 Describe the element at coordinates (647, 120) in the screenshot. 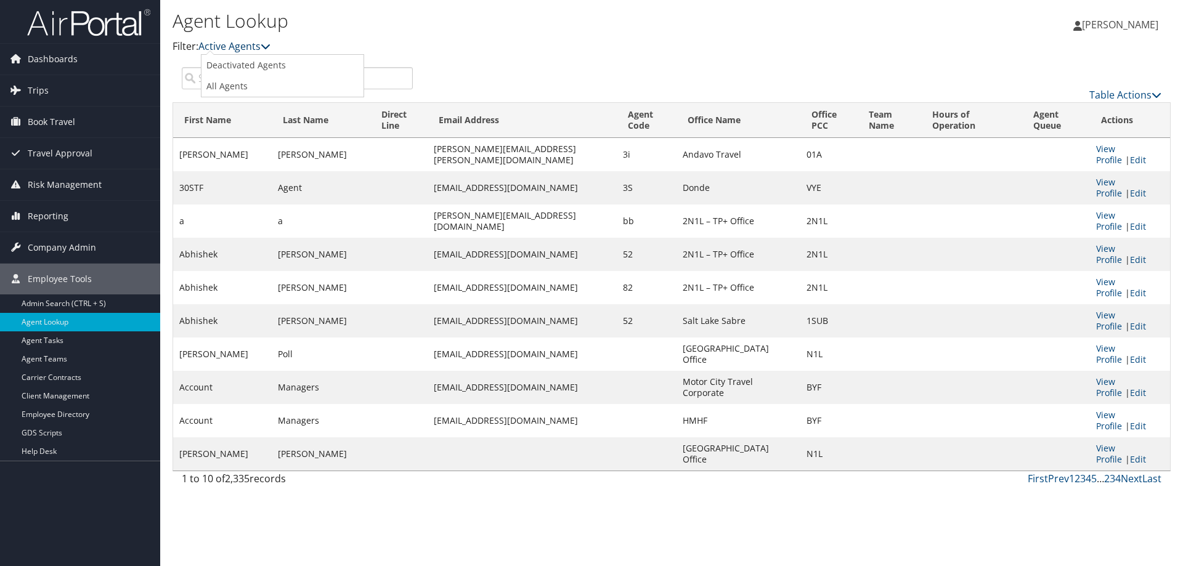

I see `th: Agent Code: activate to sort column ascending` at that location.